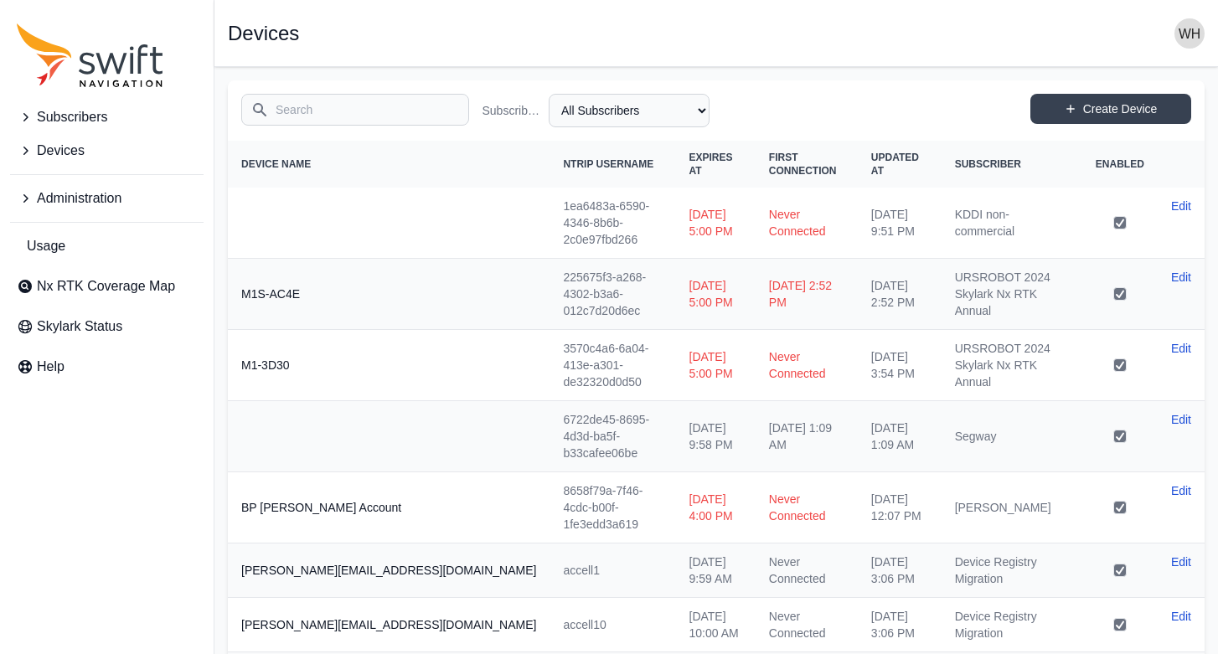 This screenshot has height=654, width=1218. Describe the element at coordinates (389, 164) in the screenshot. I see `th: Device Name` at that location.